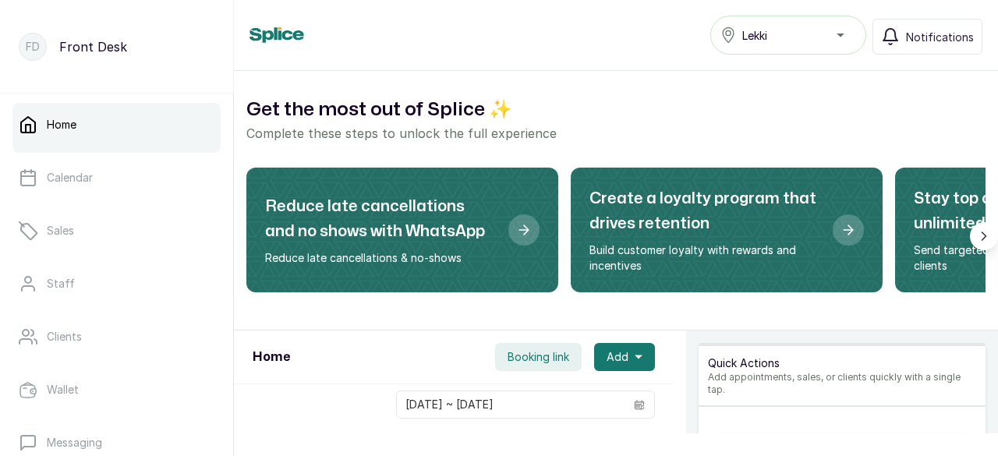 The width and height of the screenshot is (998, 456). I want to click on span: Notifications, so click(940, 37).